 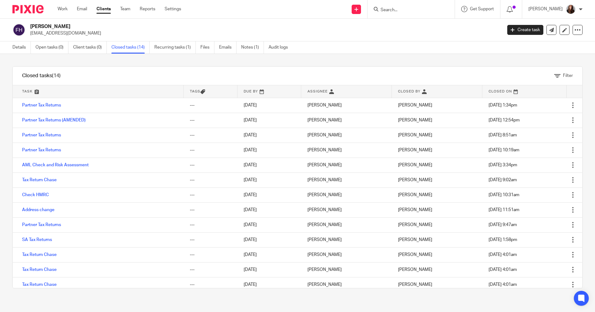 What do you see at coordinates (56, 76) in the screenshot?
I see `span: (14)` at bounding box center [56, 76].